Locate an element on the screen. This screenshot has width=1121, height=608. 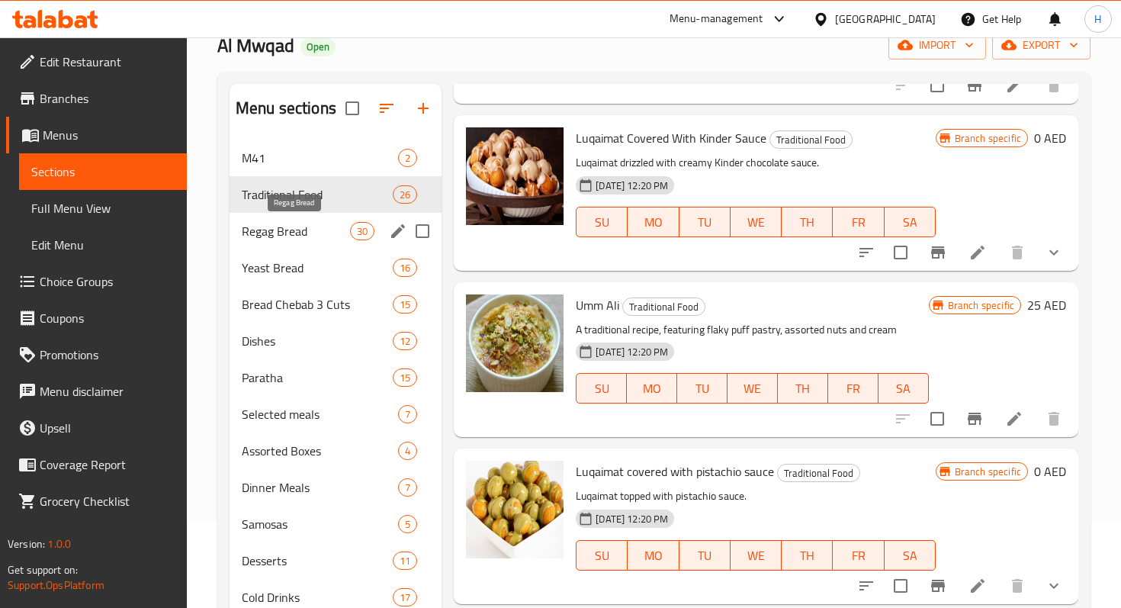
img: Umm Ali is located at coordinates (515, 343).